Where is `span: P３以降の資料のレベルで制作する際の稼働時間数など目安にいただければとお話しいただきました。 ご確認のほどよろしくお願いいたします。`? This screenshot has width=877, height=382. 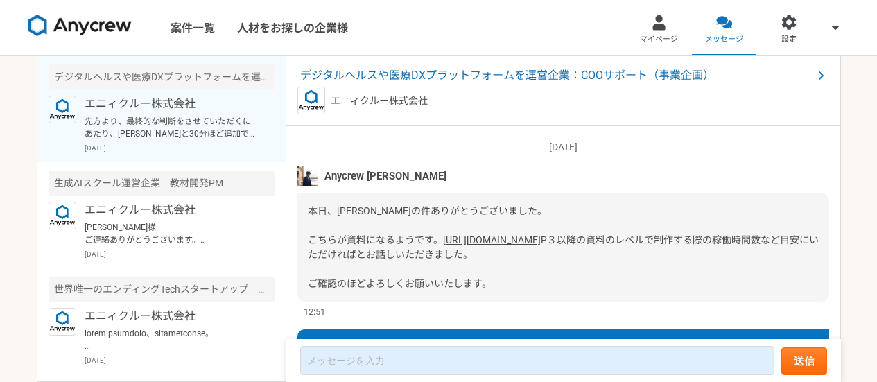 span: P３以降の資料のレベルで制作する際の稼働時間数など目安にいただければとお話しいただきました。 ご確認のほどよろしくお願いいたします。 is located at coordinates (563, 261).